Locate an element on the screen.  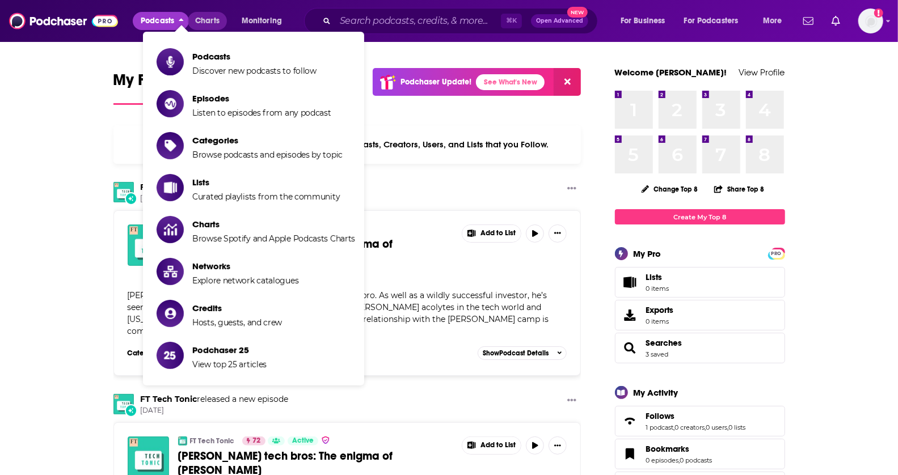
a: Trump’s tech bros: The enigma of Peter Thiel is located at coordinates (148, 245).